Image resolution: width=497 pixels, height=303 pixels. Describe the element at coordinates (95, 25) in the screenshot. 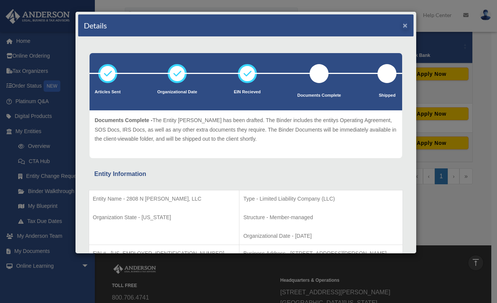

I see `h4: Details` at that location.